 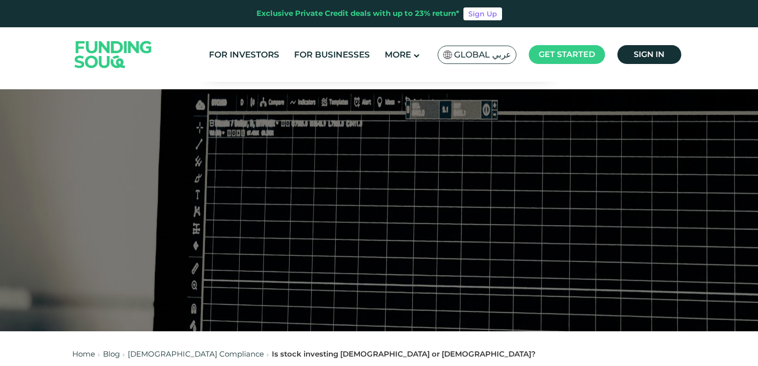 I want to click on img: SA Flag, so click(x=448, y=54).